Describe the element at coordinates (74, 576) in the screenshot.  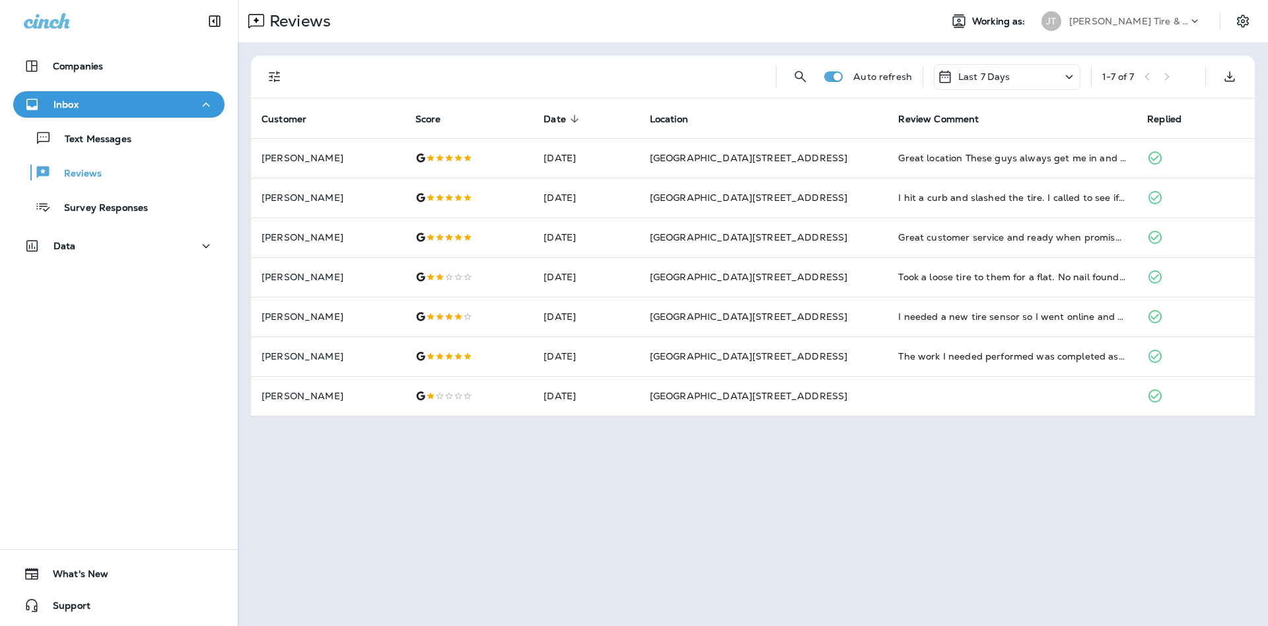
I see `span: What's New` at that location.